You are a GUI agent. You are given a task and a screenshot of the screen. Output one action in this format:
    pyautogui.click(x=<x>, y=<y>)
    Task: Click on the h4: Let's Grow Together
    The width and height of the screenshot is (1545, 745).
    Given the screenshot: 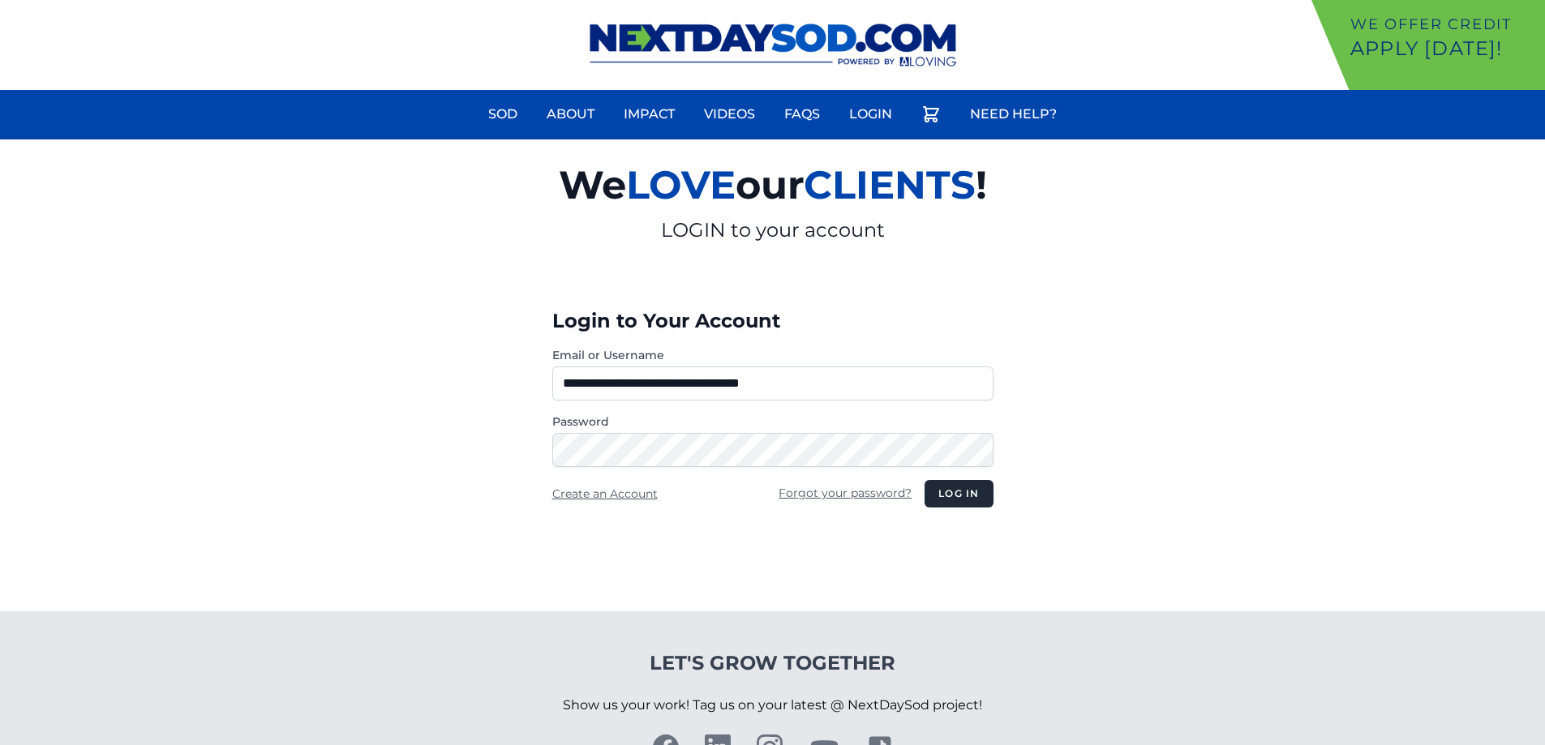 What is the action you would take?
    pyautogui.click(x=772, y=663)
    